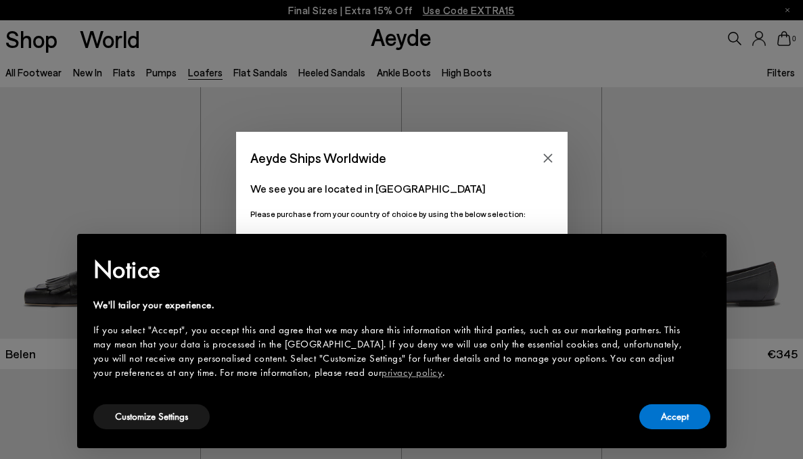  Describe the element at coordinates (318, 158) in the screenshot. I see `span: Aeyde Ships Worldwide` at that location.